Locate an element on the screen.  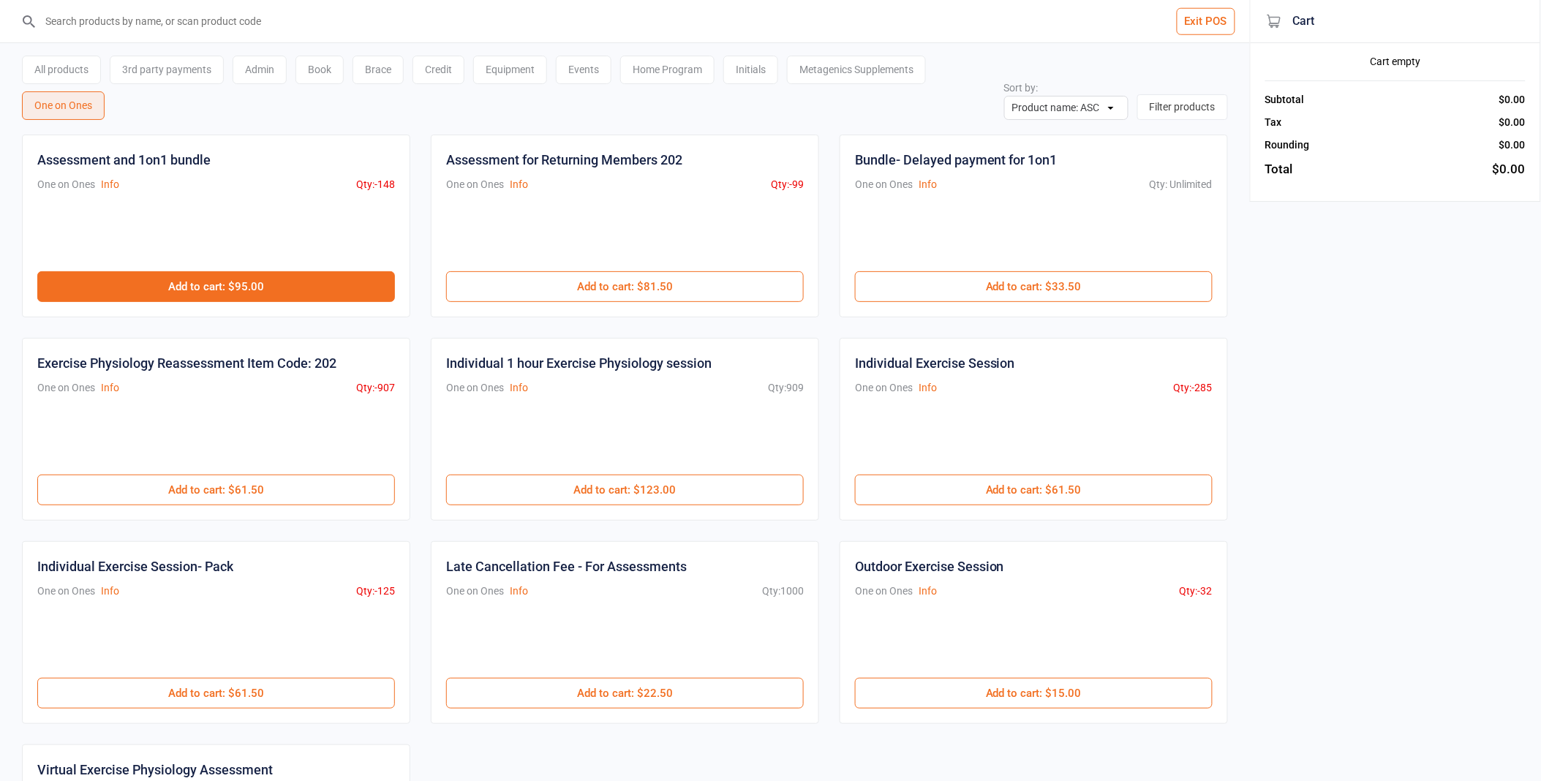
button: Add to cart: $123.00 is located at coordinates (625, 490).